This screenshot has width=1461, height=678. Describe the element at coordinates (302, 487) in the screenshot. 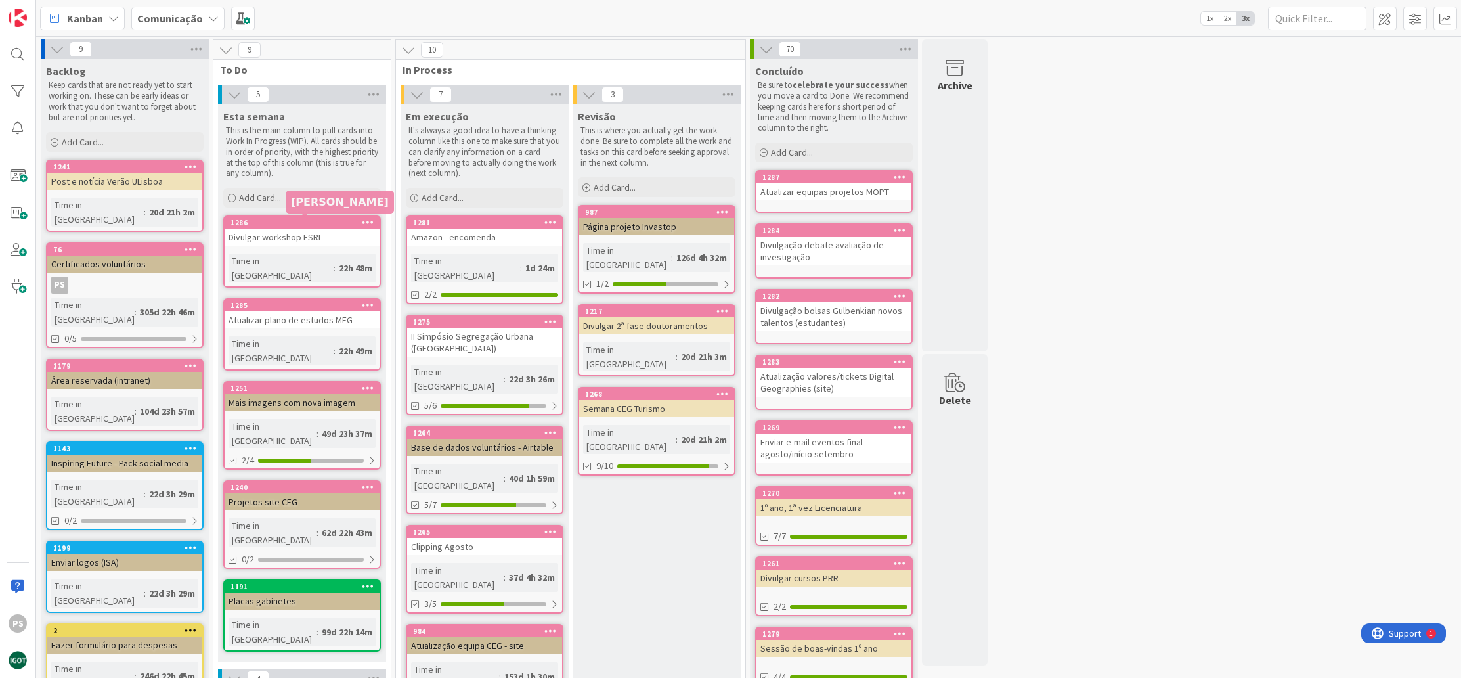

I see `div: 1240` at that location.